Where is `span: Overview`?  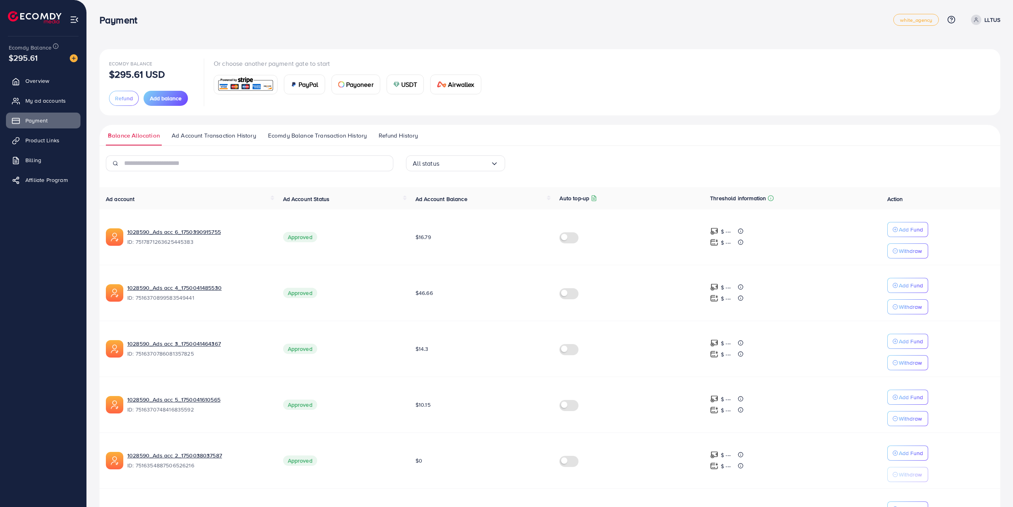 span: Overview is located at coordinates (37, 81).